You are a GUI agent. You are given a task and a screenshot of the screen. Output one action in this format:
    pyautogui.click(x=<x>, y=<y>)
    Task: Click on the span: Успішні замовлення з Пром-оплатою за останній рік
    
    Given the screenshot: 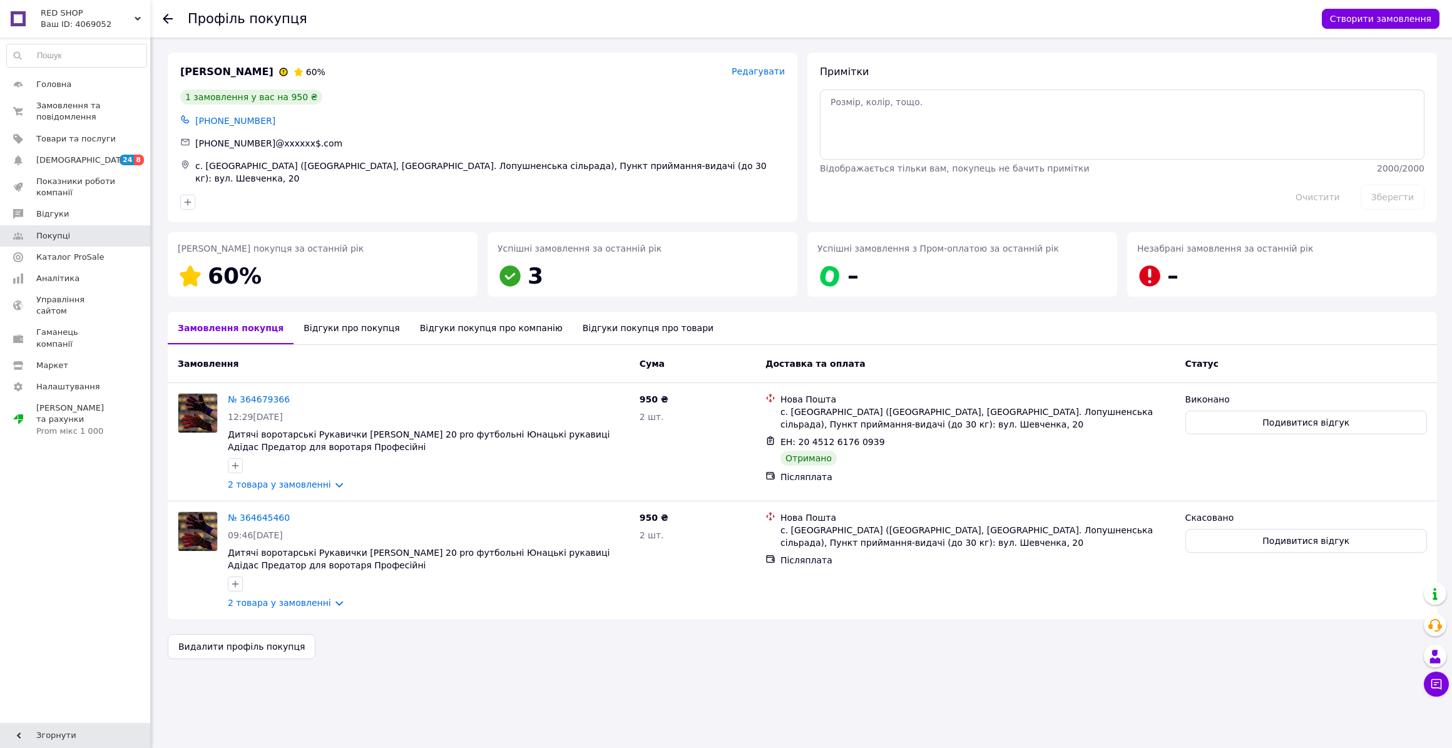 What is the action you would take?
    pyautogui.click(x=938, y=249)
    